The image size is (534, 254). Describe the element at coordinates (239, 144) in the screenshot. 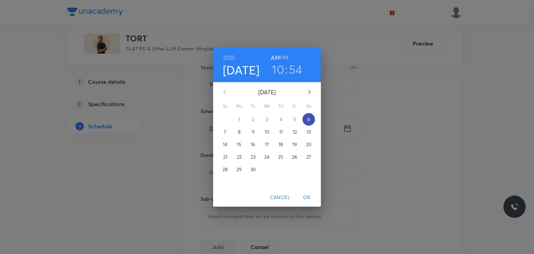

I see `p: 15` at that location.